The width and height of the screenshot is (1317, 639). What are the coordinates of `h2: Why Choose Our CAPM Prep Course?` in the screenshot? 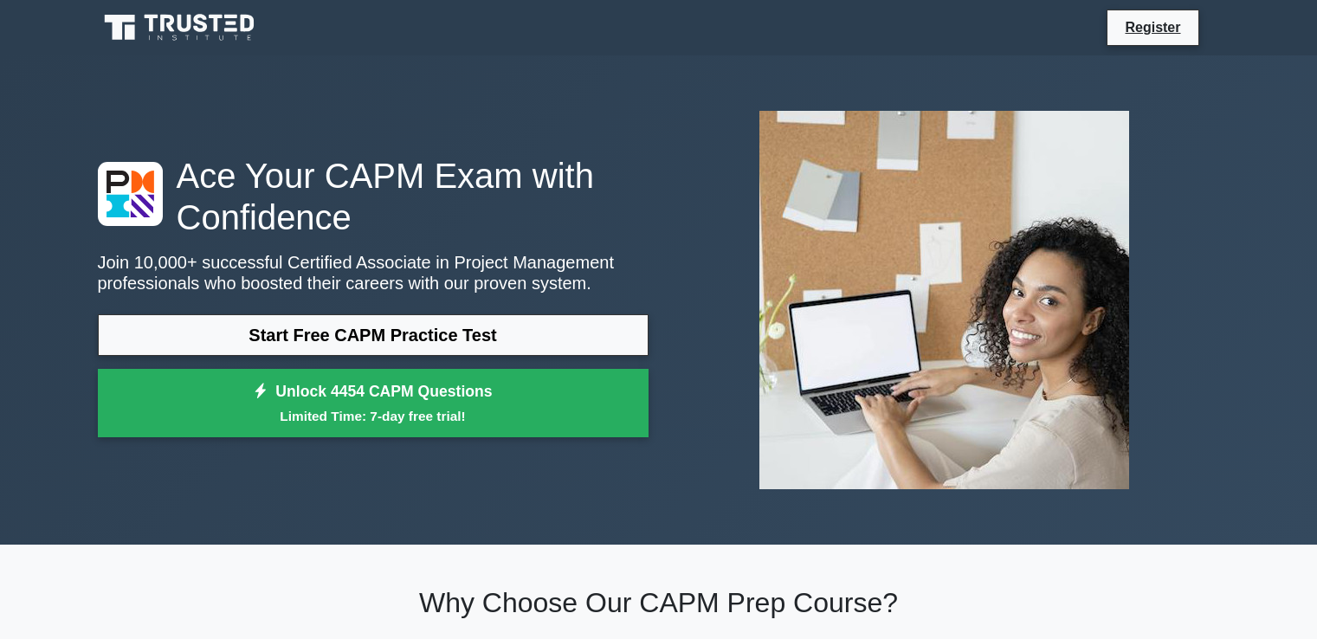 It's located at (659, 603).